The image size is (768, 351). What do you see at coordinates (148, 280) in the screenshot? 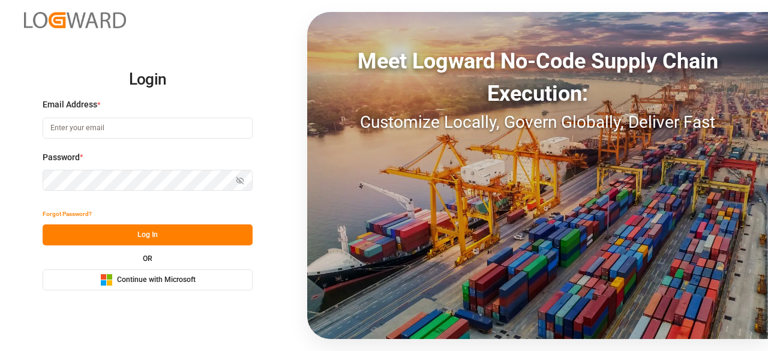
I see `button: Continue with Microsoft` at bounding box center [148, 280].